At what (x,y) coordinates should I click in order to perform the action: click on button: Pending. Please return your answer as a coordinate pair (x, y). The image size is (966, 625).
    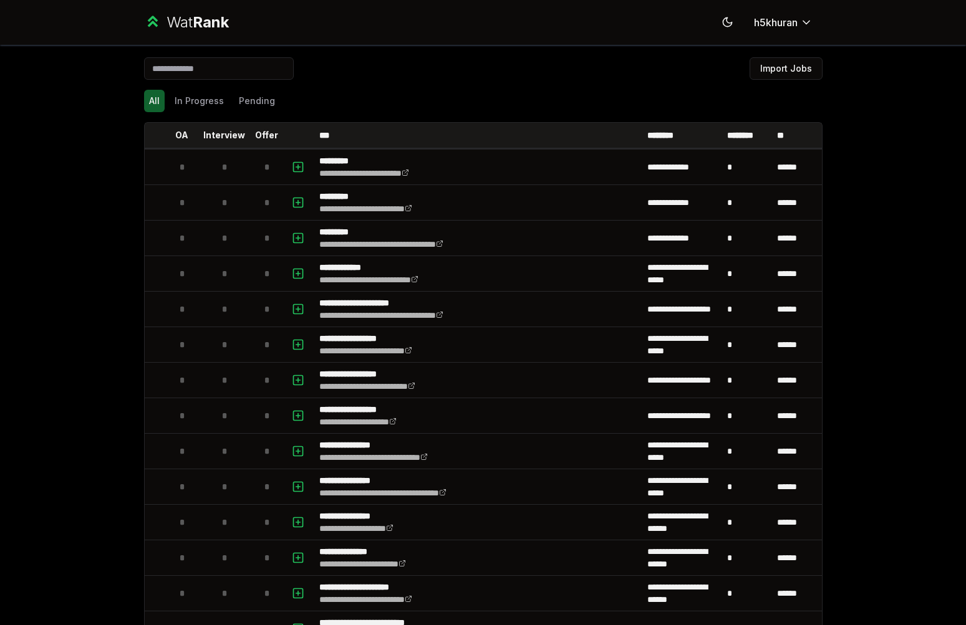
    Looking at the image, I should click on (257, 101).